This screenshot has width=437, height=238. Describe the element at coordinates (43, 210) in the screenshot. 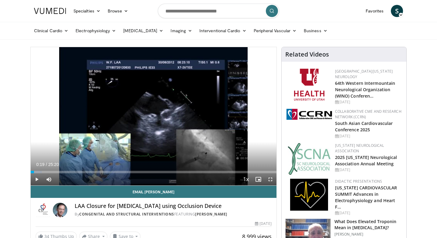

I see `img: Congenital and Structural Interventions` at that location.